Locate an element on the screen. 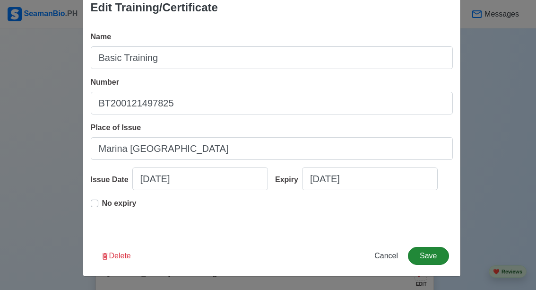 The height and width of the screenshot is (290, 536). div: Issue Date is located at coordinates (112, 180).